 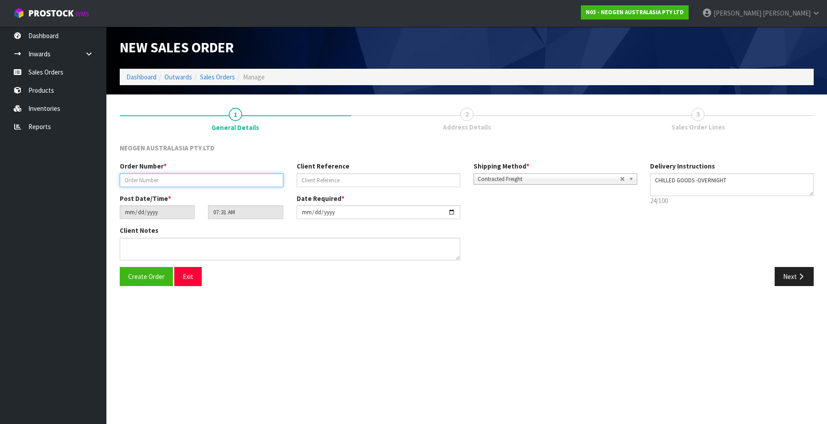 I want to click on label: Client Notes, so click(x=139, y=230).